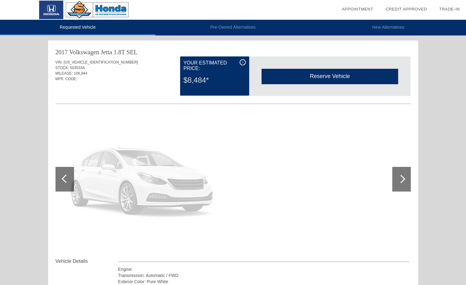 This screenshot has width=466, height=285. I want to click on a: Credit Approved, so click(407, 9).